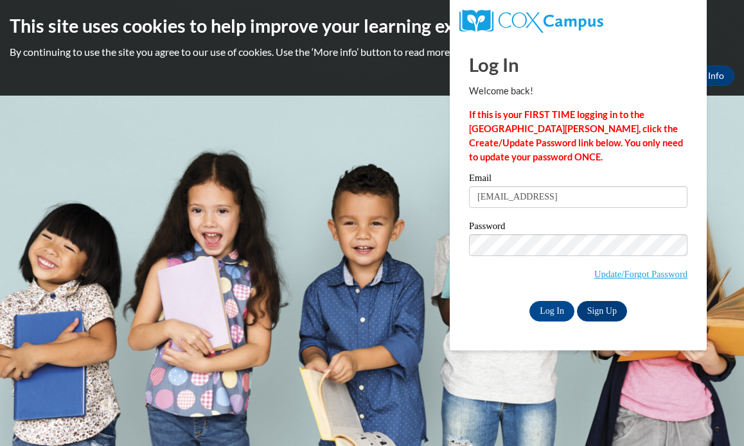 This screenshot has width=744, height=446. Describe the element at coordinates (372, 52) in the screenshot. I see `p: By continuing to use the site you agree to our use of cookies. Use the ‘More info’ button to read...` at that location.